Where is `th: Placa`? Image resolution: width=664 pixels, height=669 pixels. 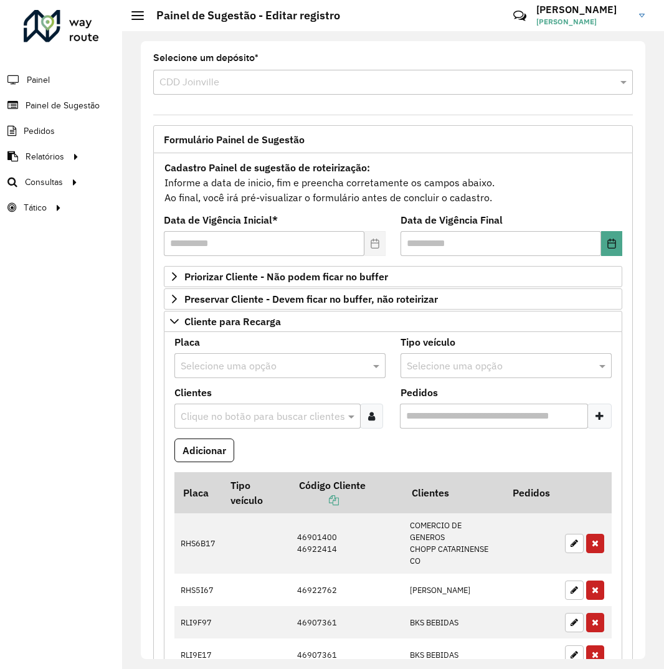
th: Placa is located at coordinates (198, 493).